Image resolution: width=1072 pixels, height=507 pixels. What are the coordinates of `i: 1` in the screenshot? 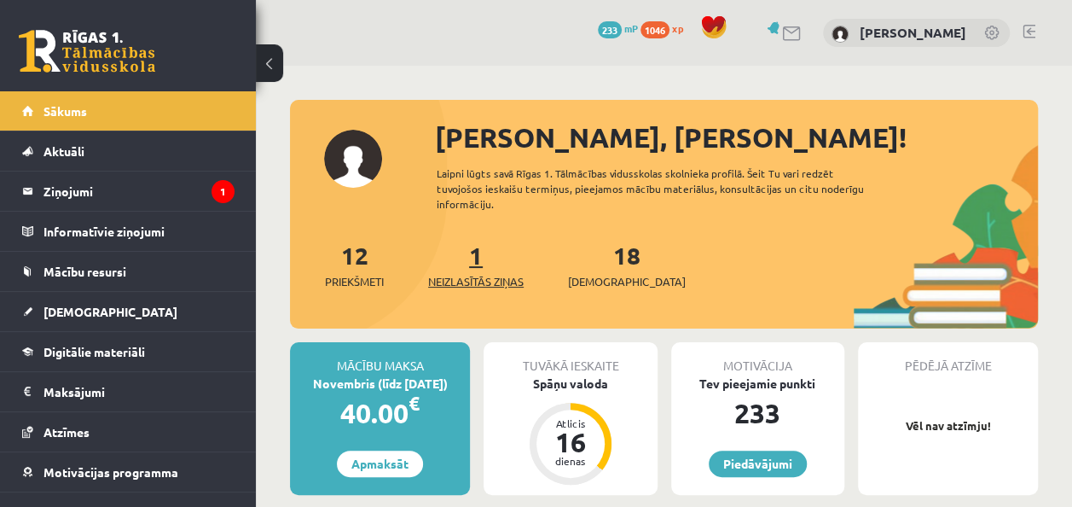 It's located at (223, 191).